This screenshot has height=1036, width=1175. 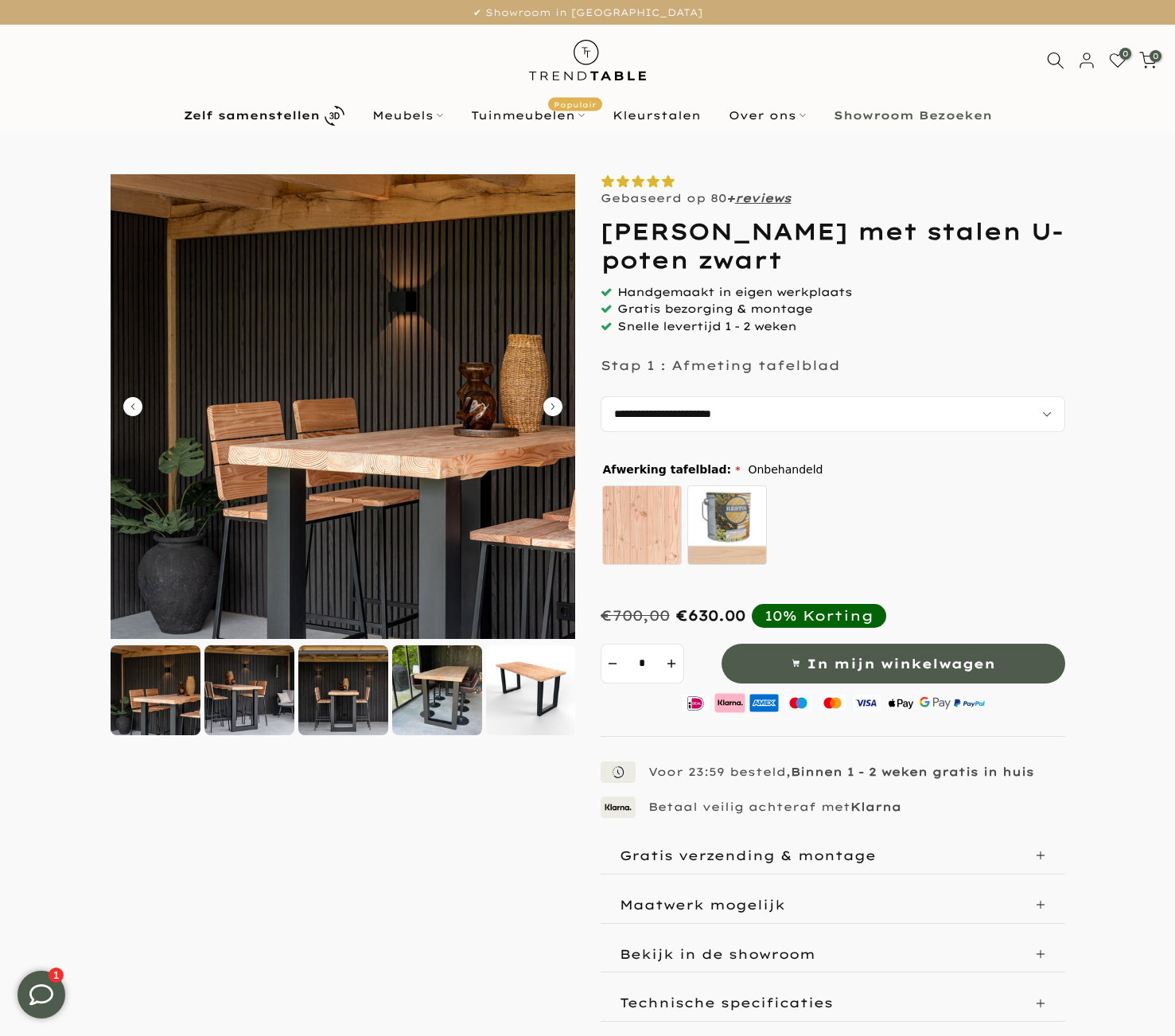 I want to click on button: Carousel Back Arrow, so click(x=133, y=407).